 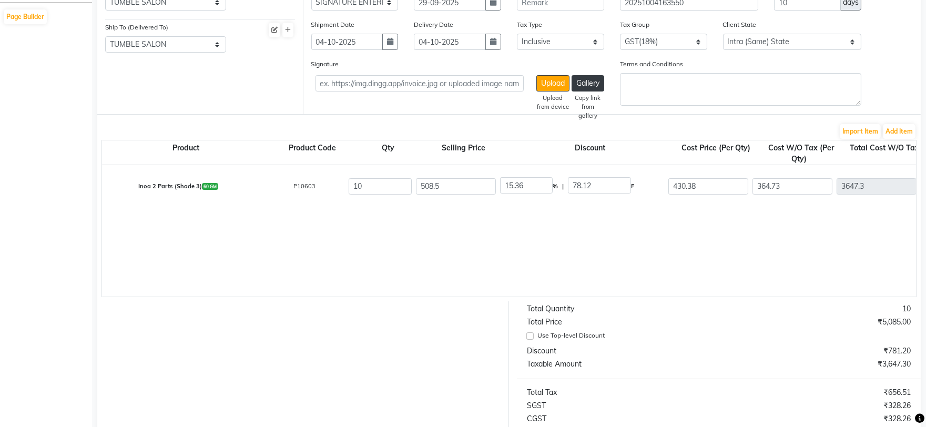 What do you see at coordinates (899, 131) in the screenshot?
I see `button: Add Item` at bounding box center [899, 131].